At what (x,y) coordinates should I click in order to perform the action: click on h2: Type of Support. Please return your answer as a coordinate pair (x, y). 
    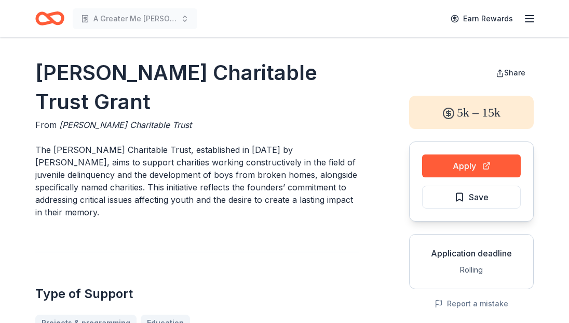
    Looking at the image, I should click on (197, 293).